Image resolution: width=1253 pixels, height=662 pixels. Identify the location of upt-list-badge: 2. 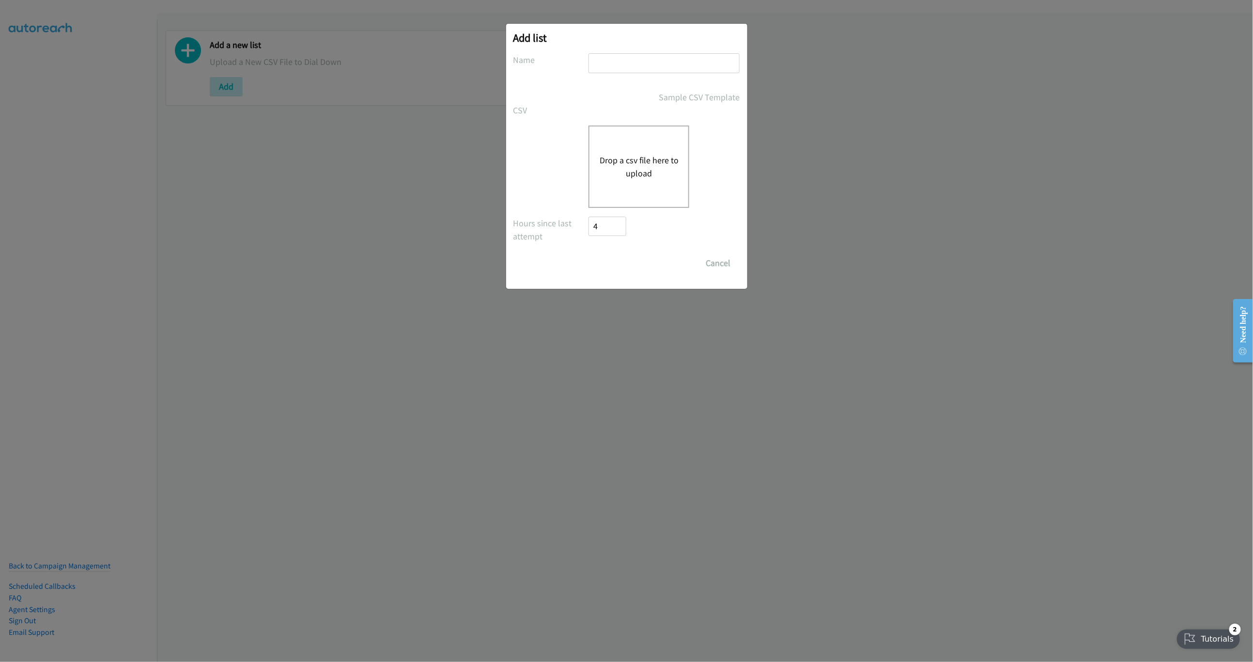
(64, 10).